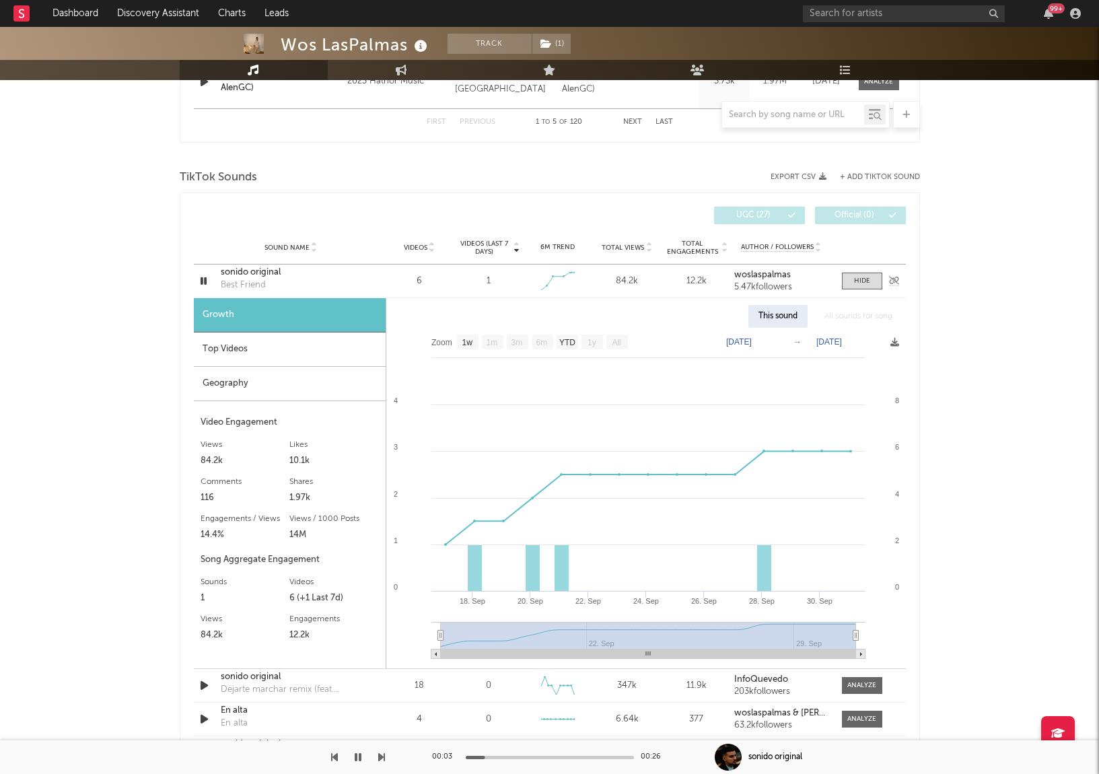  I want to click on text: Zoom, so click(441, 342).